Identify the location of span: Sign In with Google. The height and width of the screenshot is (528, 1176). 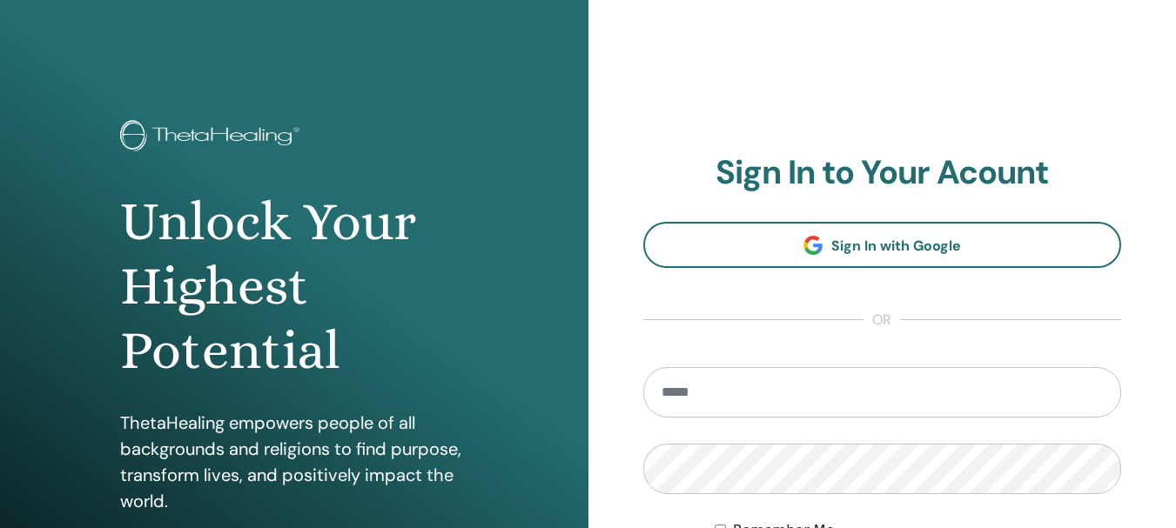
(896, 245).